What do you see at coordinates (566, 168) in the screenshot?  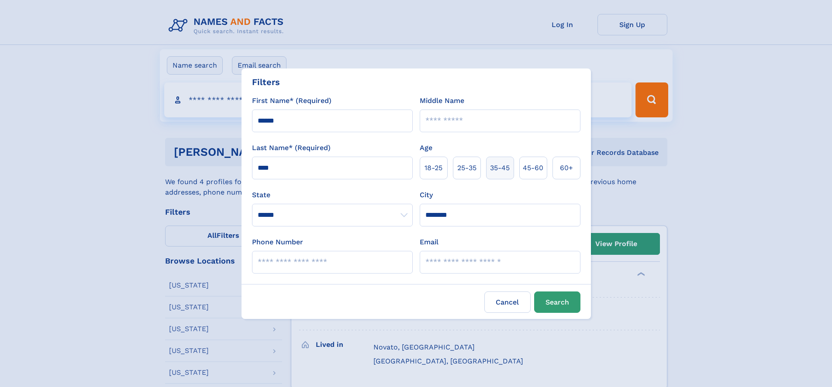 I see `span: 60+` at bounding box center [566, 168].